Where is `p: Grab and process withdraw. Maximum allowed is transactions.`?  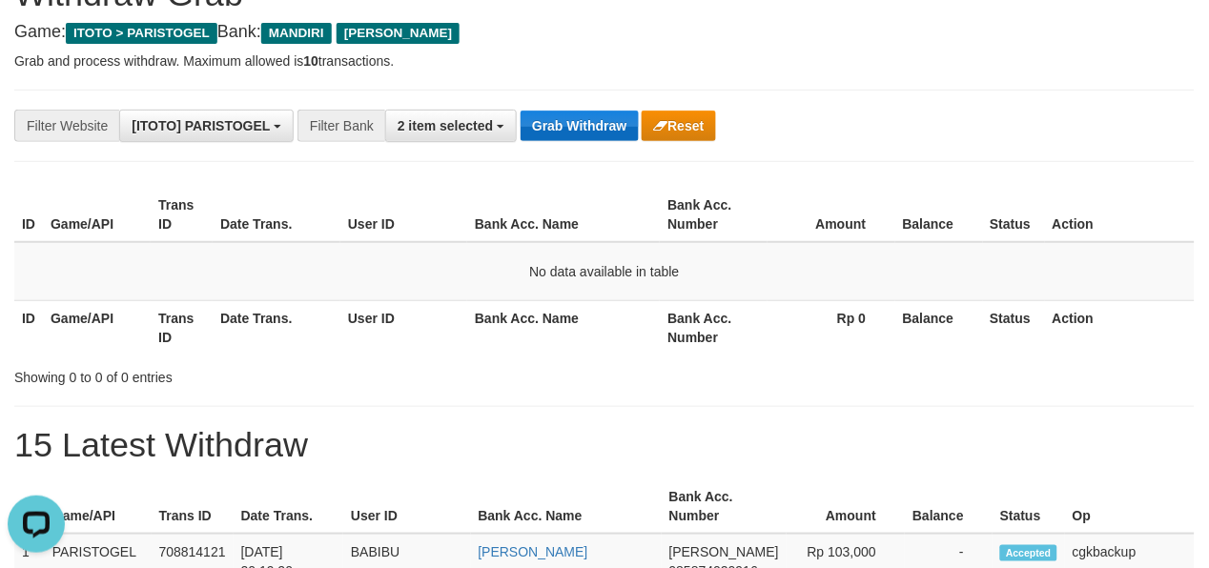
p: Grab and process withdraw. Maximum allowed is transactions. is located at coordinates (604, 61).